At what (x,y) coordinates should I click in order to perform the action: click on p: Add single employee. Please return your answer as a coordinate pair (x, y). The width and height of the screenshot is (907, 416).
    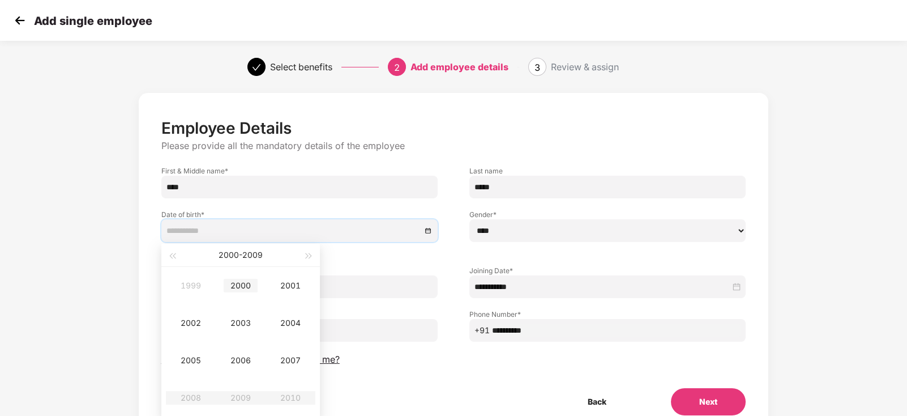
    Looking at the image, I should click on (93, 21).